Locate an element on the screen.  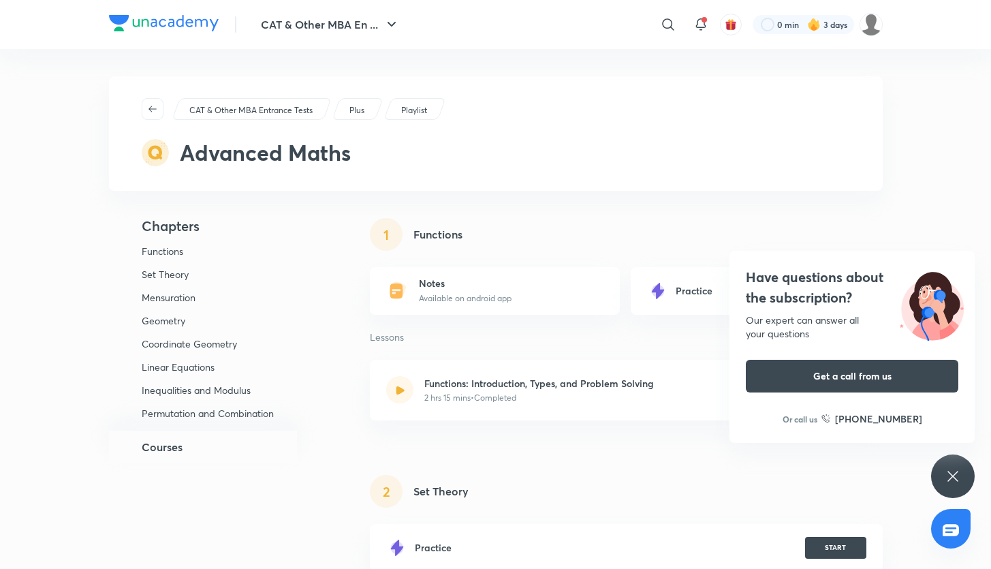
p: CAT & Other MBA Entrance Tests is located at coordinates (251, 110).